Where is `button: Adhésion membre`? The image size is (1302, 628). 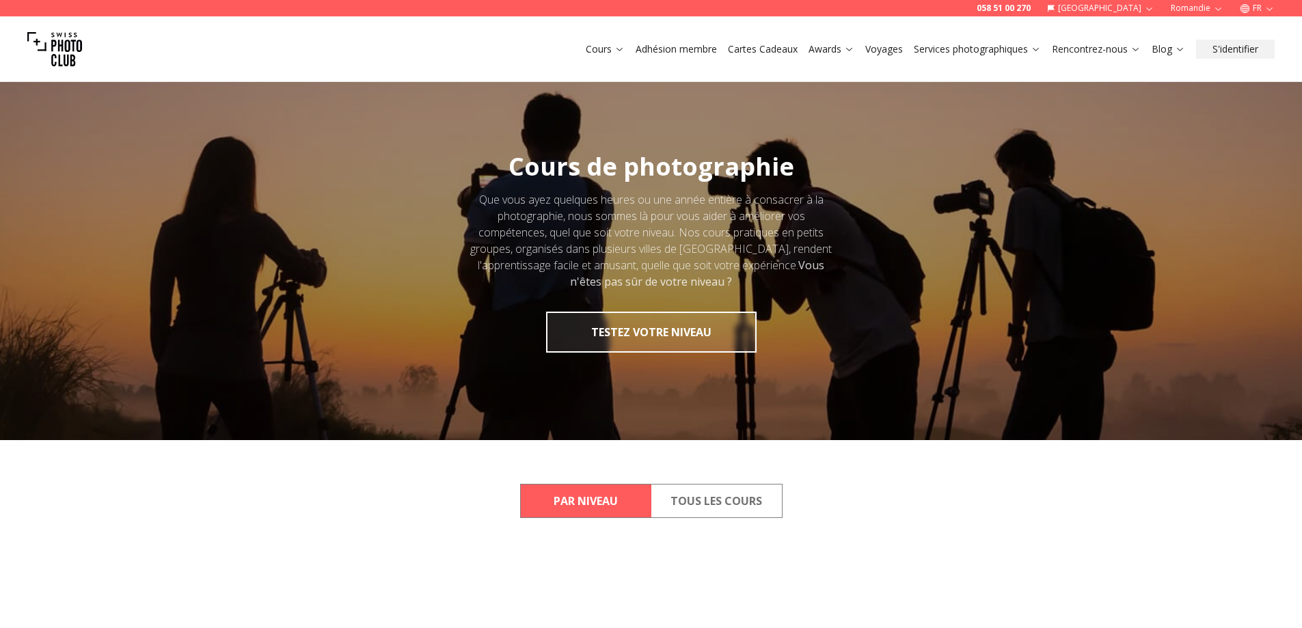
button: Adhésion membre is located at coordinates (676, 49).